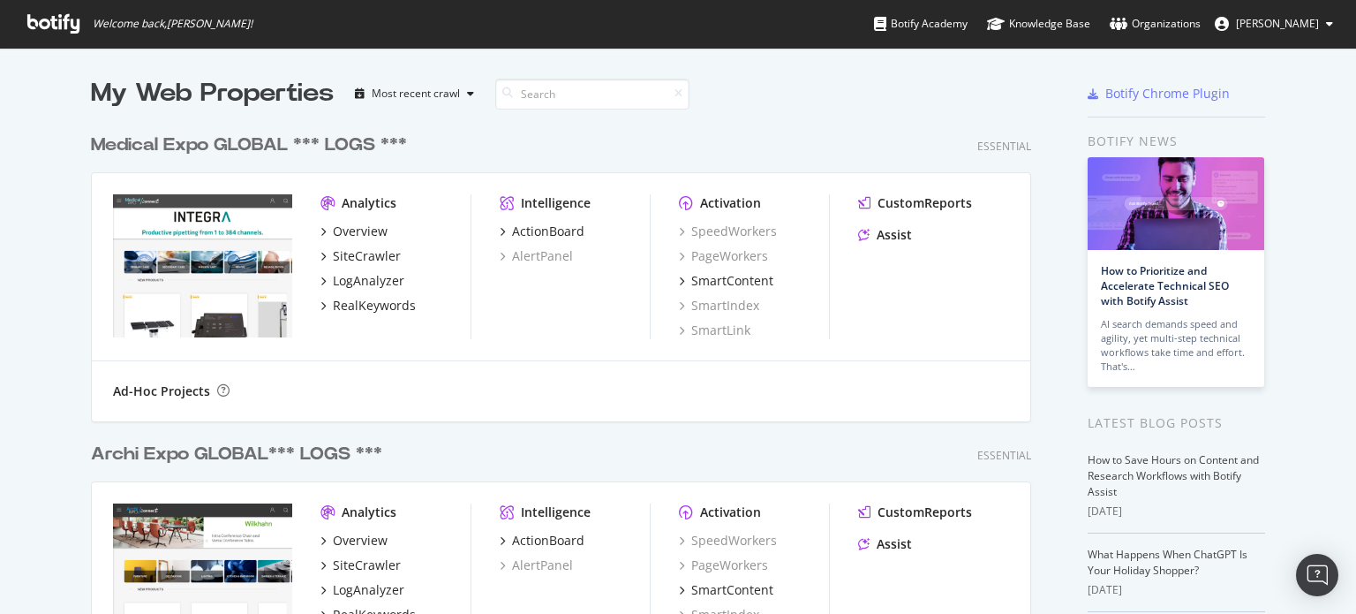 The image size is (1356, 614). Describe the element at coordinates (1173, 475) in the screenshot. I see `a: How to Save Hours on Content and Research Workflows with Botify Assist` at that location.